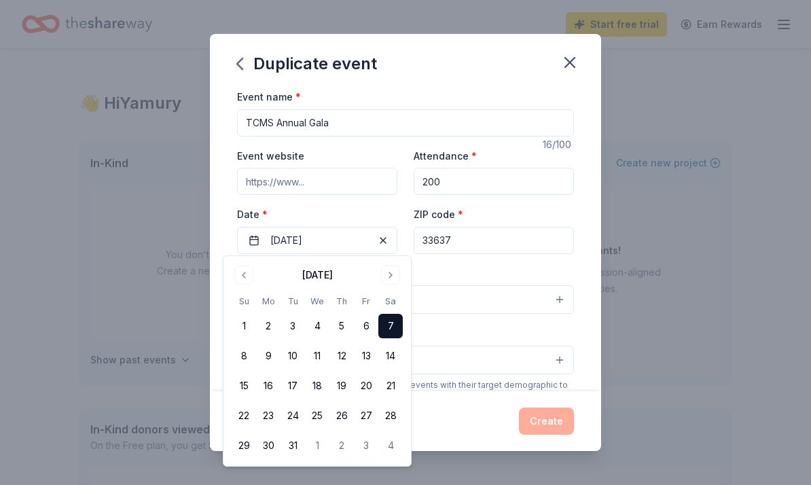 The width and height of the screenshot is (811, 485). I want to click on button: Go to previous month, so click(244, 275).